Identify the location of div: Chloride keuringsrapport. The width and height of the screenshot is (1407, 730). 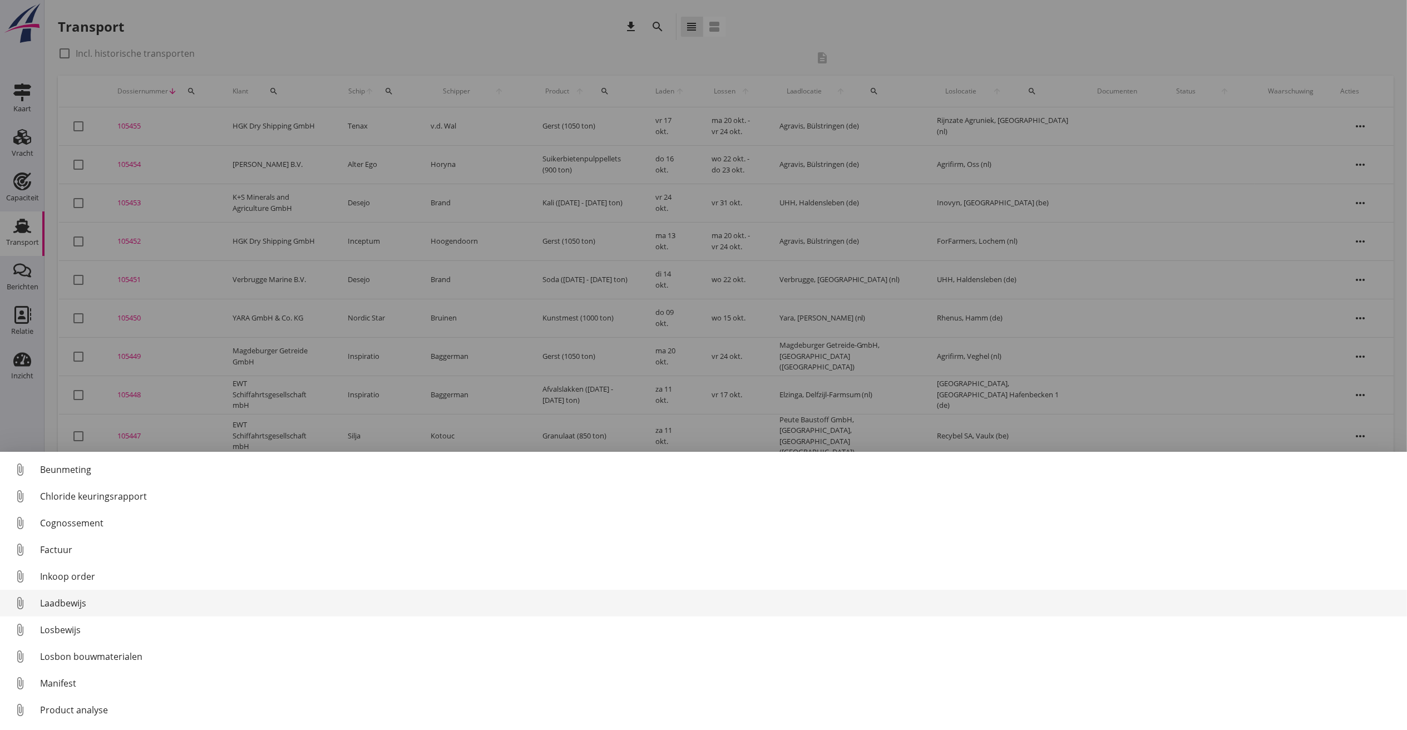
(719, 496).